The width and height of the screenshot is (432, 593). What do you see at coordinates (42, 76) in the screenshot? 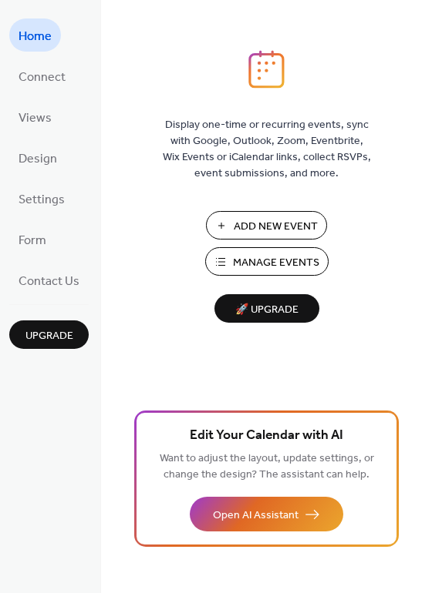
I see `a: Connect` at bounding box center [42, 76].